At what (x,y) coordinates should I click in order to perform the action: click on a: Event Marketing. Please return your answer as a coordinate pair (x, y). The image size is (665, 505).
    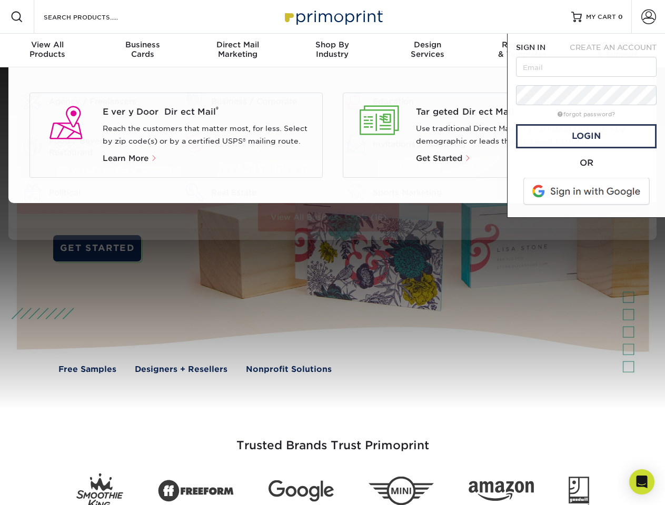
    Looking at the image, I should click on (575, 100).